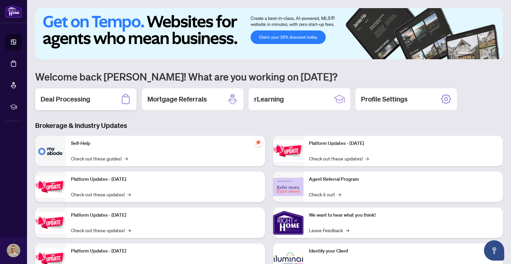 This screenshot has height=264, width=511. What do you see at coordinates (403, 215) in the screenshot?
I see `p: We want to hear what you think!` at bounding box center [403, 215].